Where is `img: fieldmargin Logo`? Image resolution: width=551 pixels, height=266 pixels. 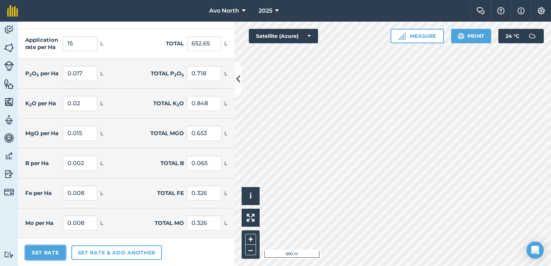
img: fieldmargin Logo is located at coordinates (13, 11).